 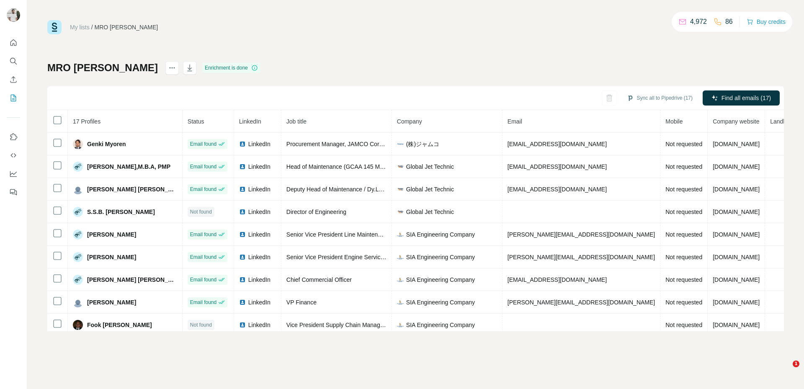 What do you see at coordinates (365, 167) in the screenshot?
I see `span: Head of Maintenance (GCAA 145 Maintenance Post Holder)` at bounding box center [365, 167].